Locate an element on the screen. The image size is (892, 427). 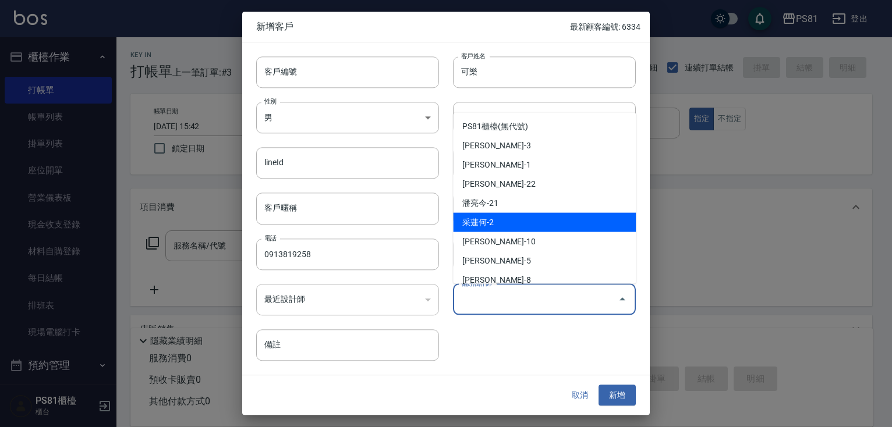
div: 男 is located at coordinates (348, 118).